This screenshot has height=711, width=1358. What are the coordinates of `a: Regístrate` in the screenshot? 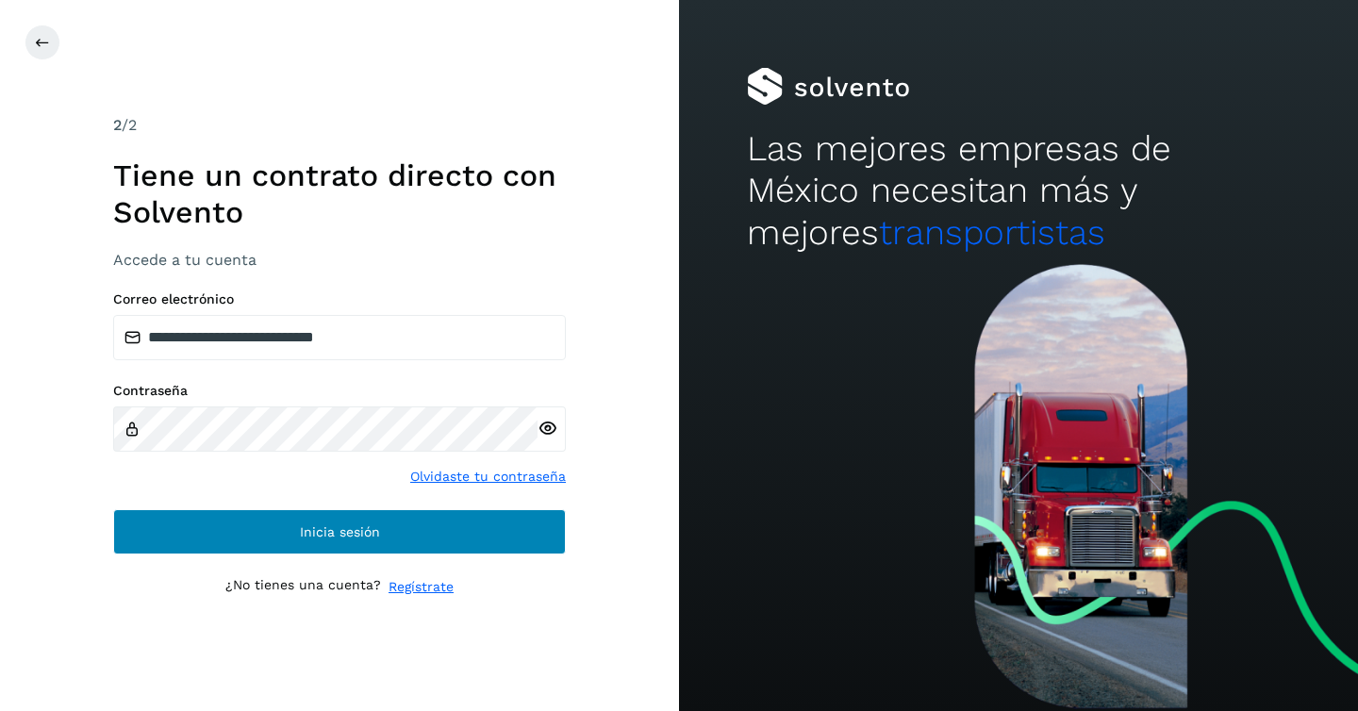 It's located at (421, 587).